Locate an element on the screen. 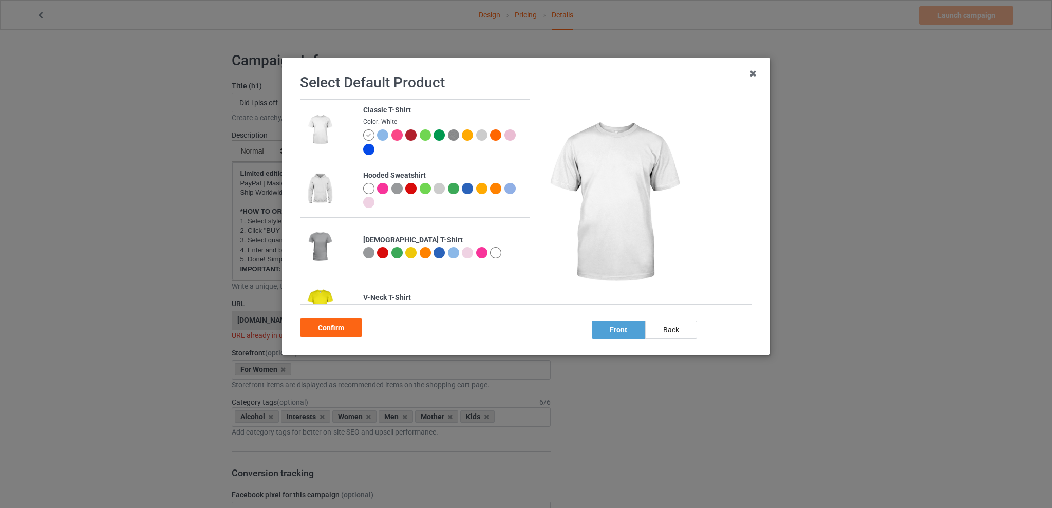 Image resolution: width=1052 pixels, height=508 pixels. div: back is located at coordinates (671, 330).